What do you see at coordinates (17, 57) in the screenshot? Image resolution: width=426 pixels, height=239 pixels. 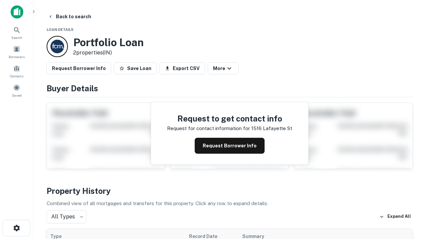 I see `span: Borrowers` at bounding box center [17, 57].